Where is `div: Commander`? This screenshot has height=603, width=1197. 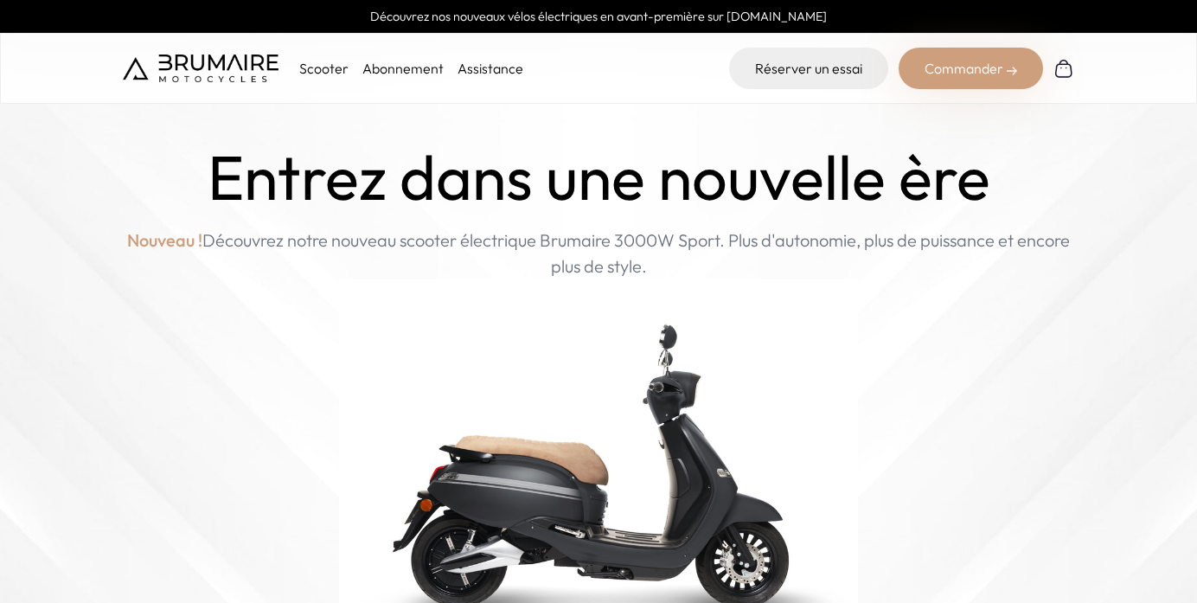 div: Commander is located at coordinates (971, 68).